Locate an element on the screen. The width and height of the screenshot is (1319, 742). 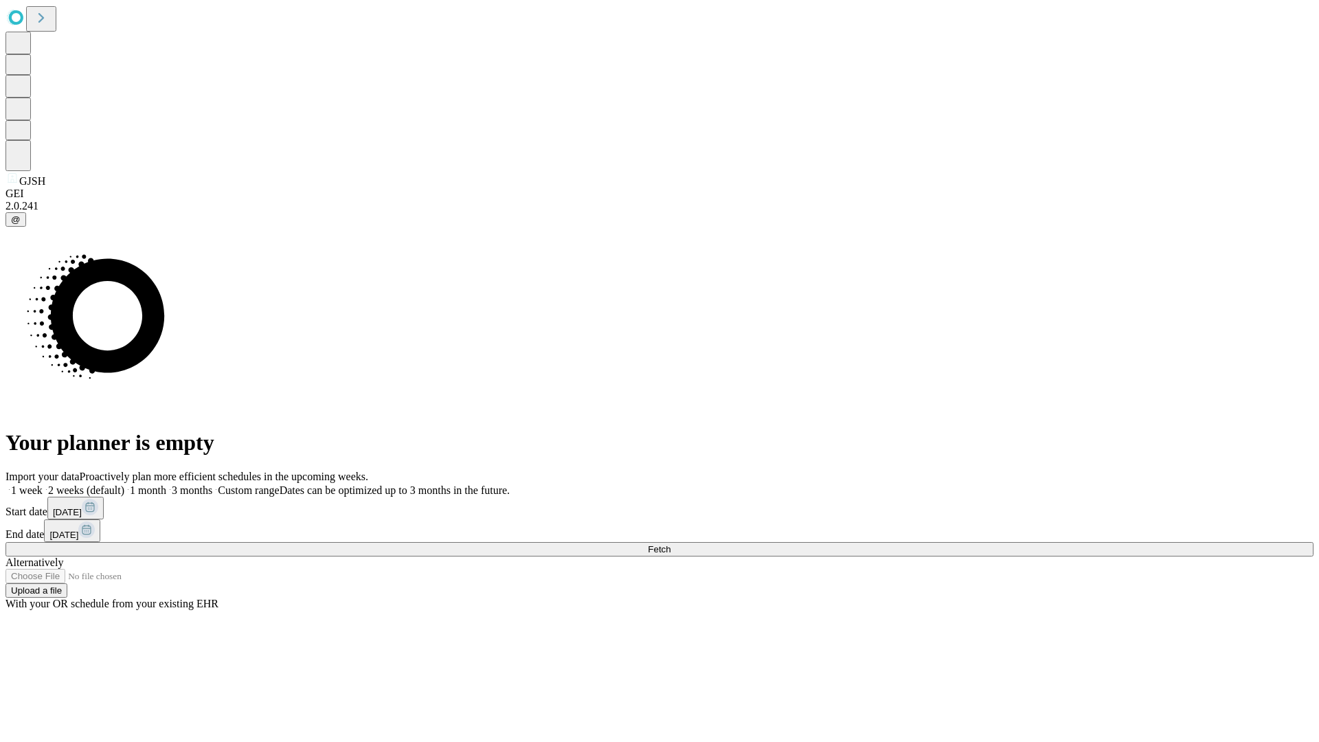
span: Alternatively is located at coordinates (34, 562).